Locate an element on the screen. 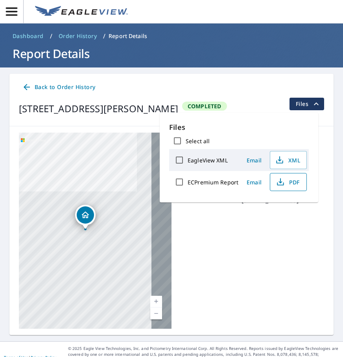  nav: breadcrumb is located at coordinates (171, 36).